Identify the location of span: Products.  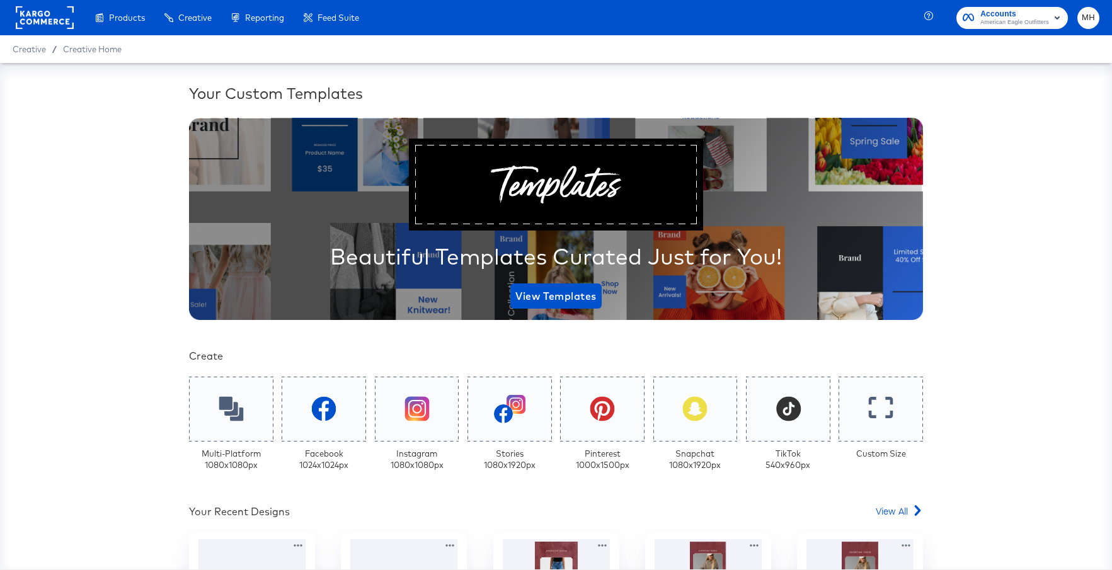
(127, 18).